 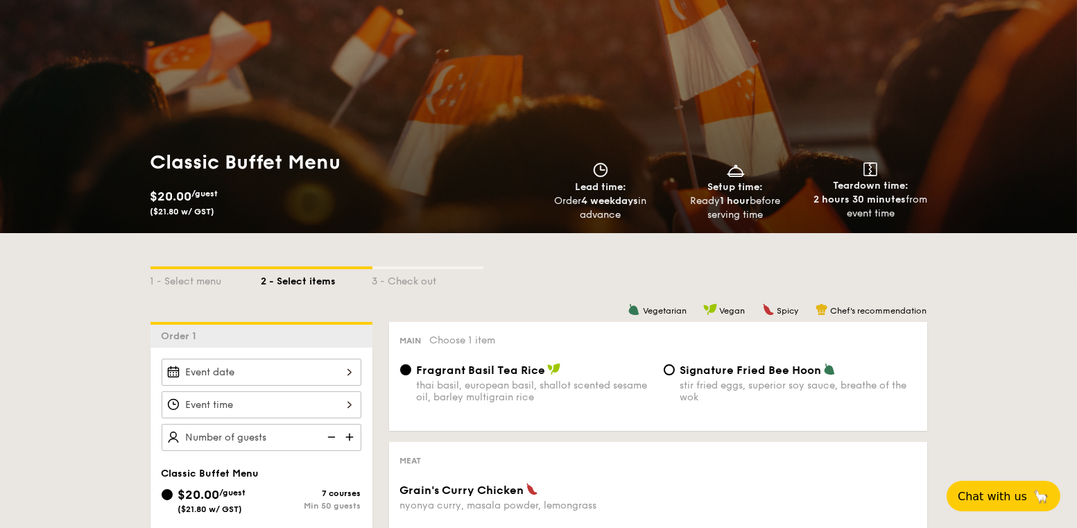 I want to click on strong: 1 hour, so click(x=735, y=200).